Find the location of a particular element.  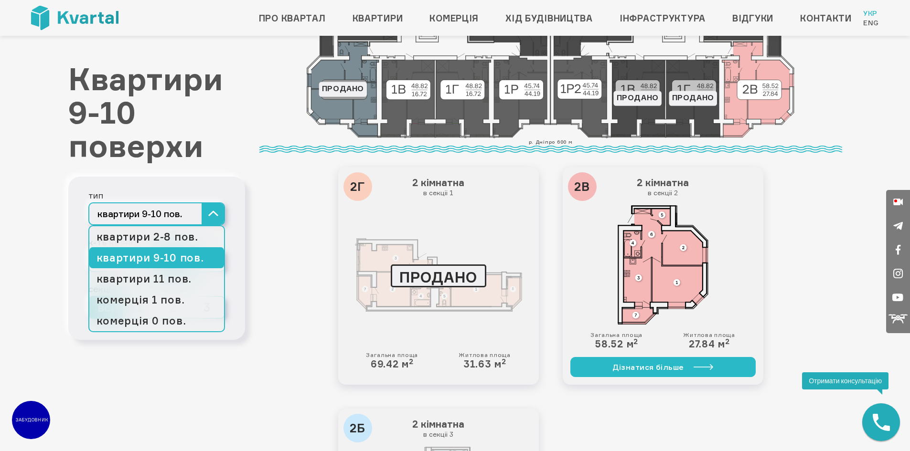

a: Комерція is located at coordinates (454, 18).